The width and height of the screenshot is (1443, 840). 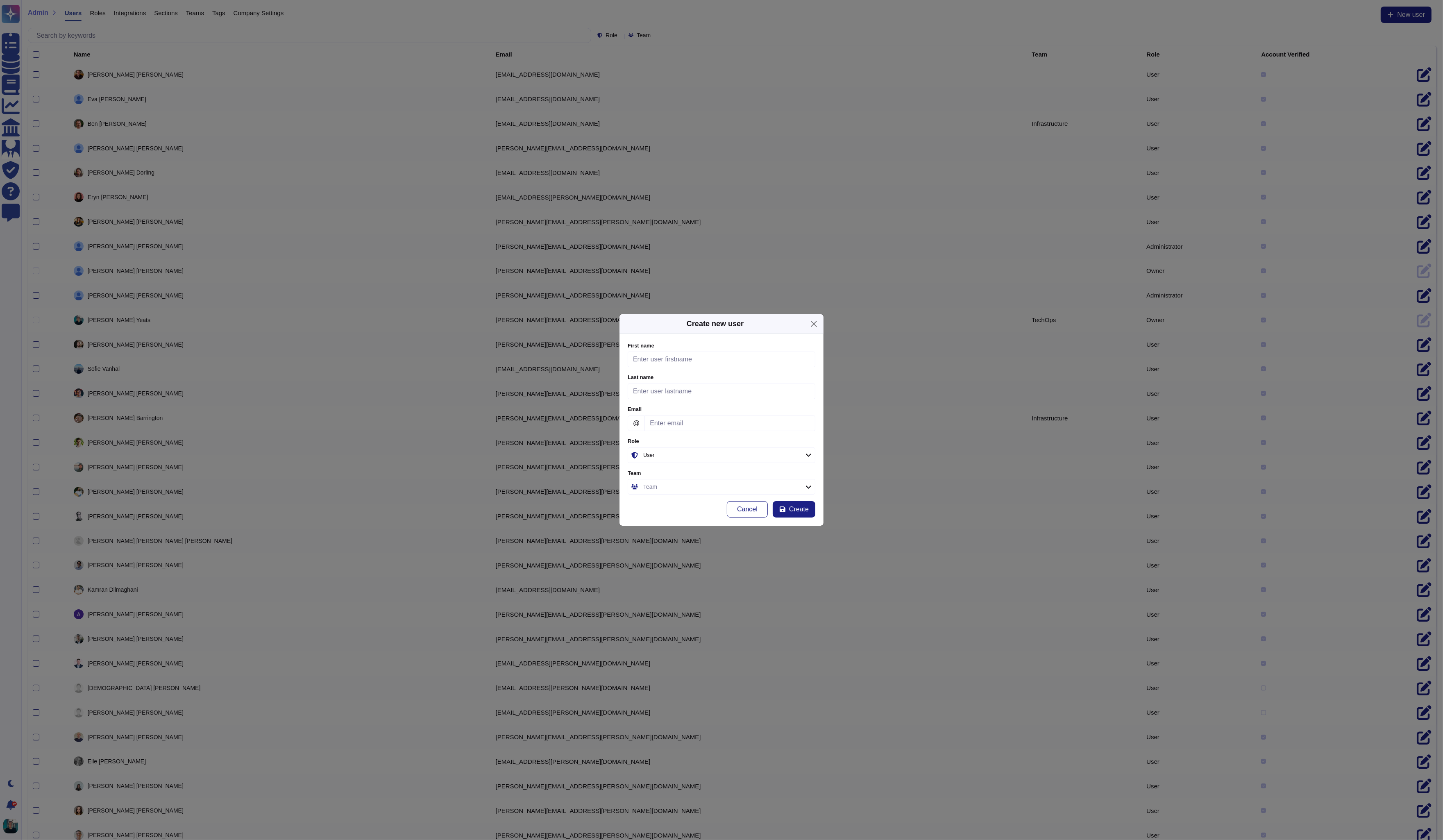 I want to click on label: Role, so click(x=722, y=441).